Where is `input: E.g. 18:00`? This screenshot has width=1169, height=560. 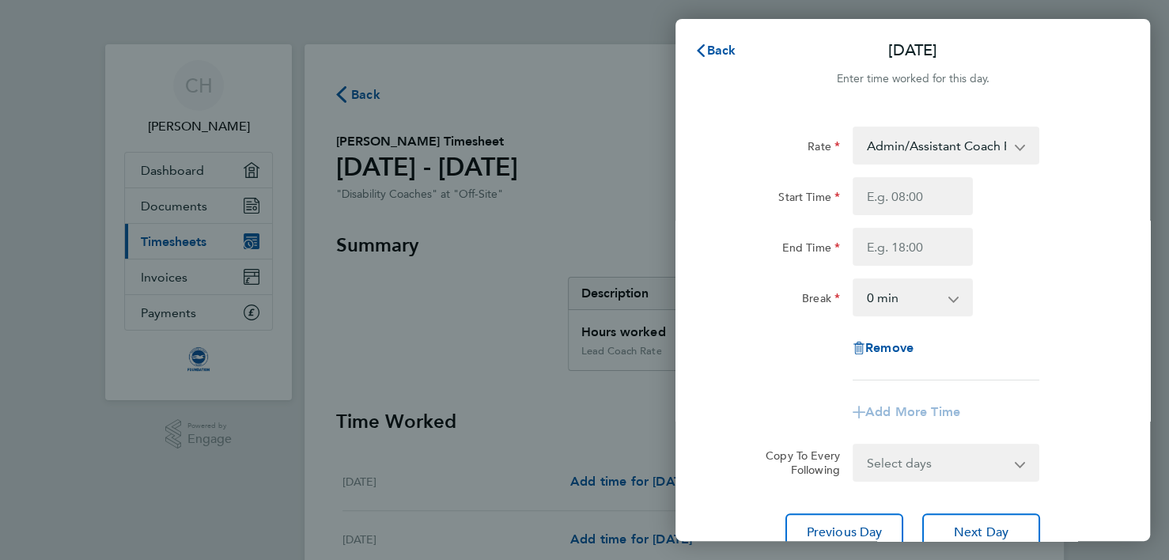
input: E.g. 18:00 is located at coordinates (913, 247).